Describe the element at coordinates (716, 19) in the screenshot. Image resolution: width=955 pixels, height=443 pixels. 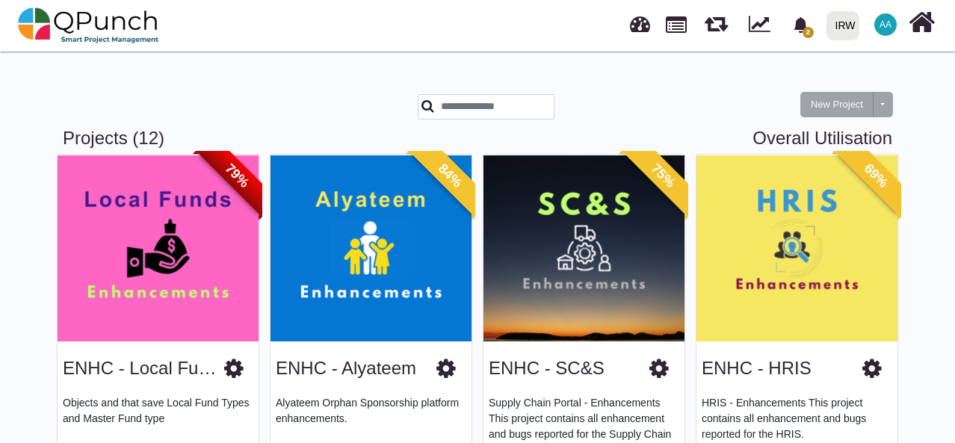
I see `span: Releases` at that location.